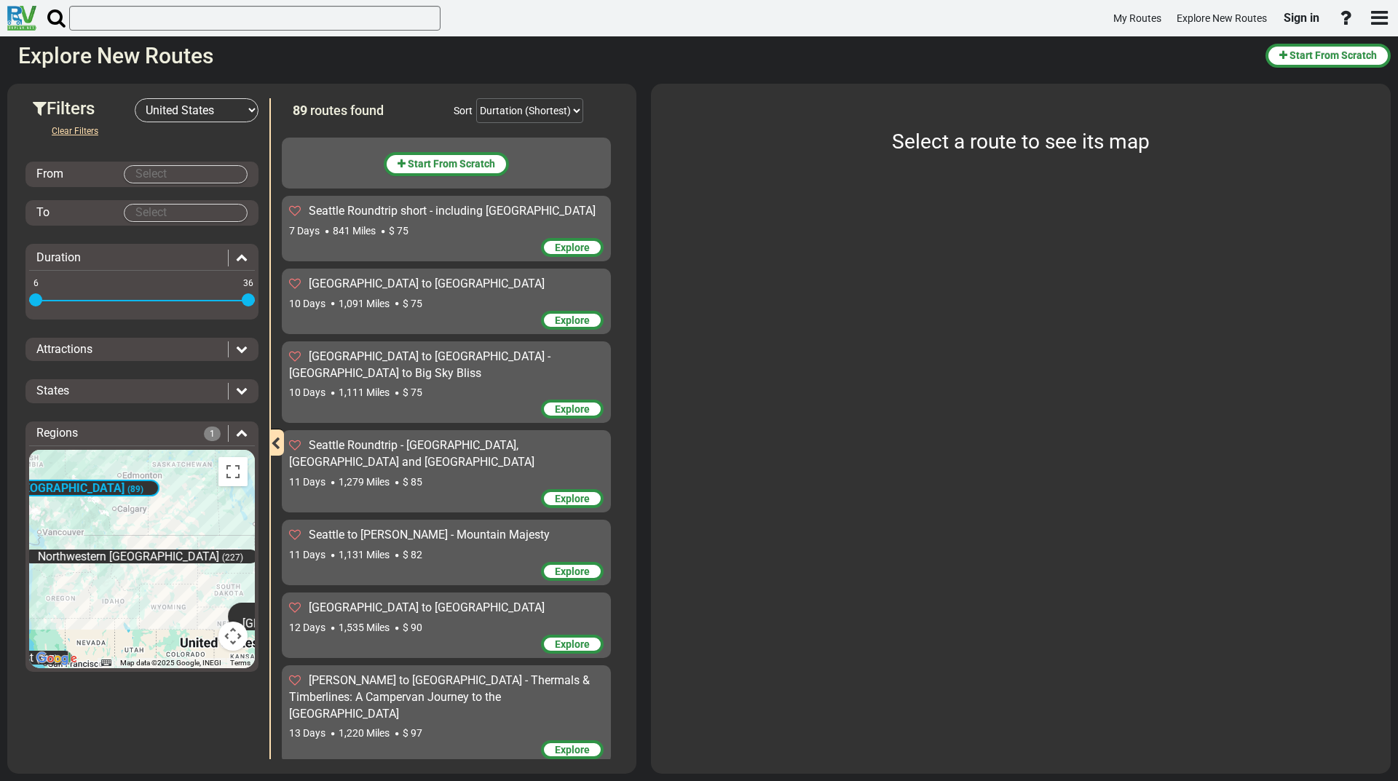 The image size is (1398, 781). Describe the element at coordinates (240, 662) in the screenshot. I see `a: Terms (opens in new tab)` at that location.